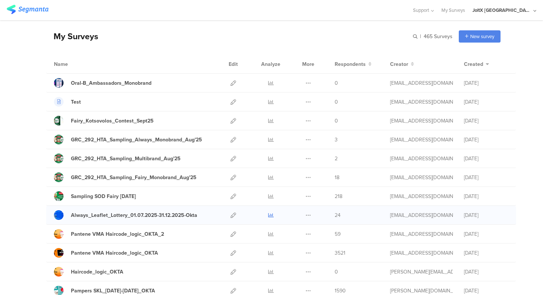  I want to click on div: Pantene VMA Haircode_logic_OKTA_2, so click(118, 234).